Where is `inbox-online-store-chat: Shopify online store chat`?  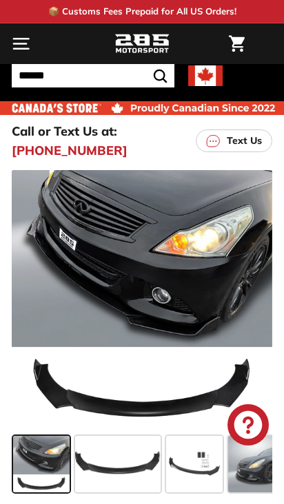
inbox-online-store-chat: Shopify online store chat is located at coordinates (248, 427).